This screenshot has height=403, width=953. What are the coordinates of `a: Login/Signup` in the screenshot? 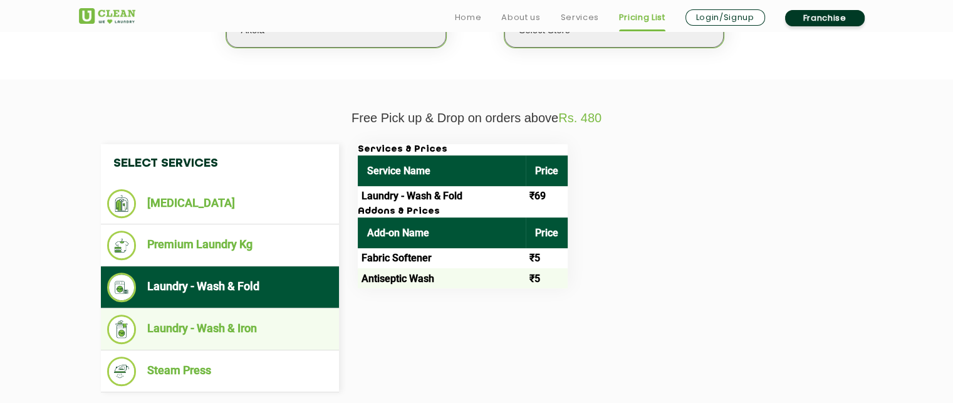 It's located at (725, 18).